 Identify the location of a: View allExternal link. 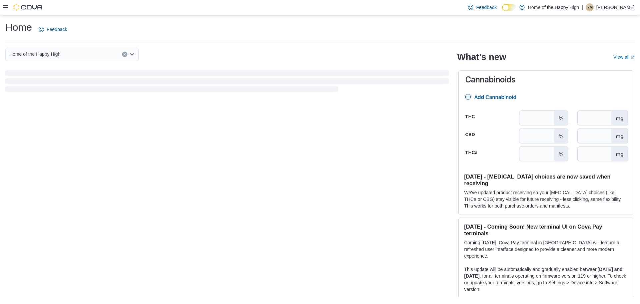
(624, 57).